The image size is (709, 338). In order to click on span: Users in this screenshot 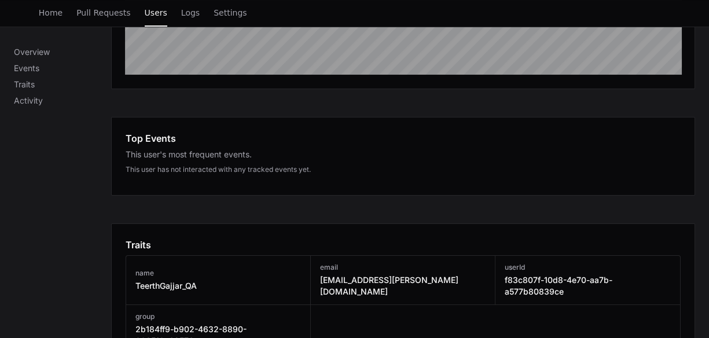, I will do `click(156, 13)`.